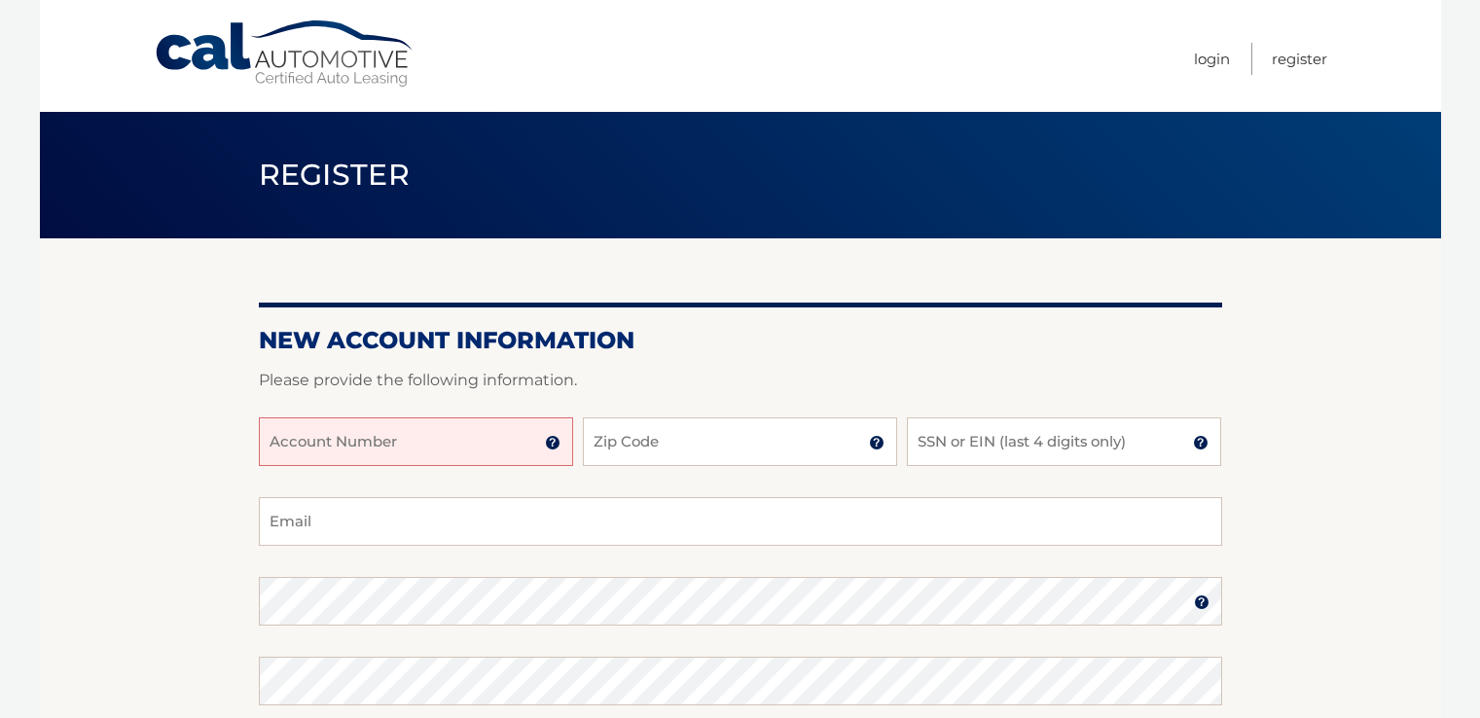 The height and width of the screenshot is (718, 1480). I want to click on input: Zip Code, so click(739, 442).